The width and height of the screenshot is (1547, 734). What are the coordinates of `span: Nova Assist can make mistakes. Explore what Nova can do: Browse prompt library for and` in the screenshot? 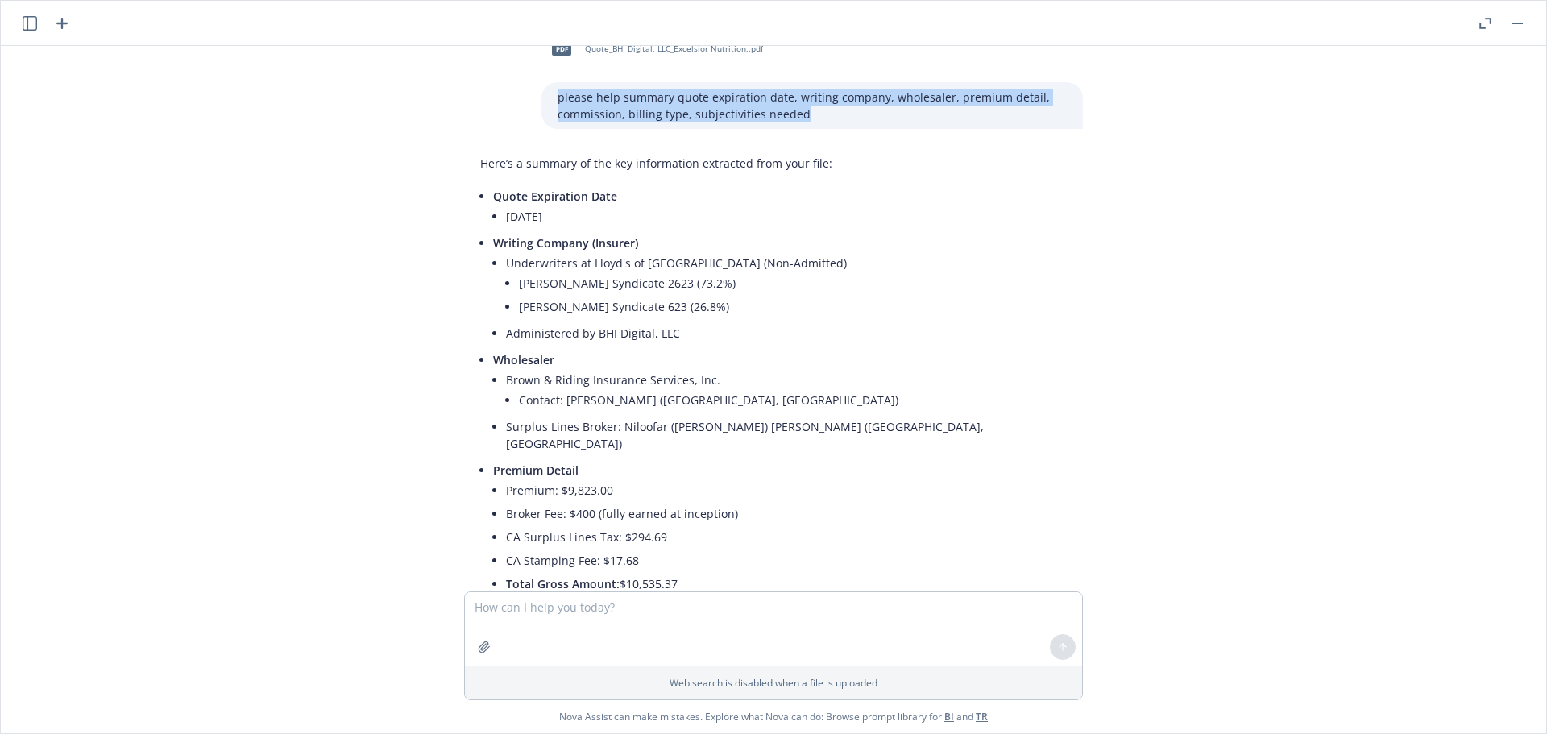 It's located at (773, 716).